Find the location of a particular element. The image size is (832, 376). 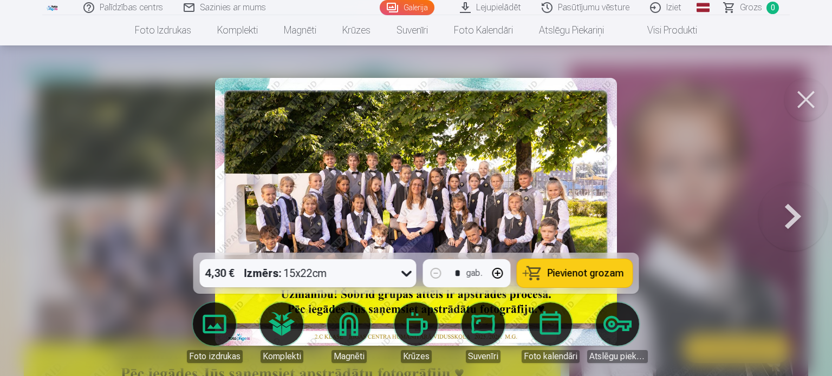

div: Foto kalendāri is located at coordinates (550, 357).